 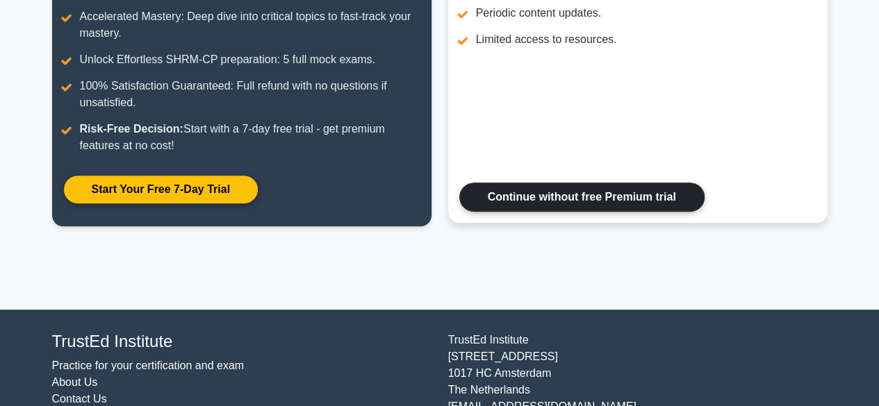 I want to click on a: Contact Us, so click(x=79, y=399).